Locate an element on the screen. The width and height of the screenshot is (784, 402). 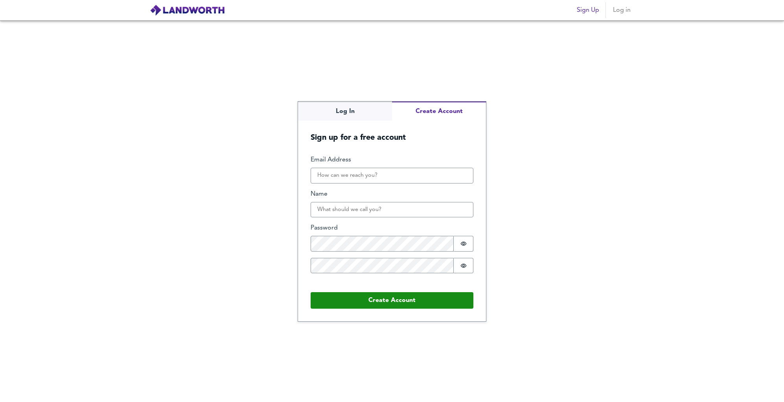
button: Log In is located at coordinates (345, 111).